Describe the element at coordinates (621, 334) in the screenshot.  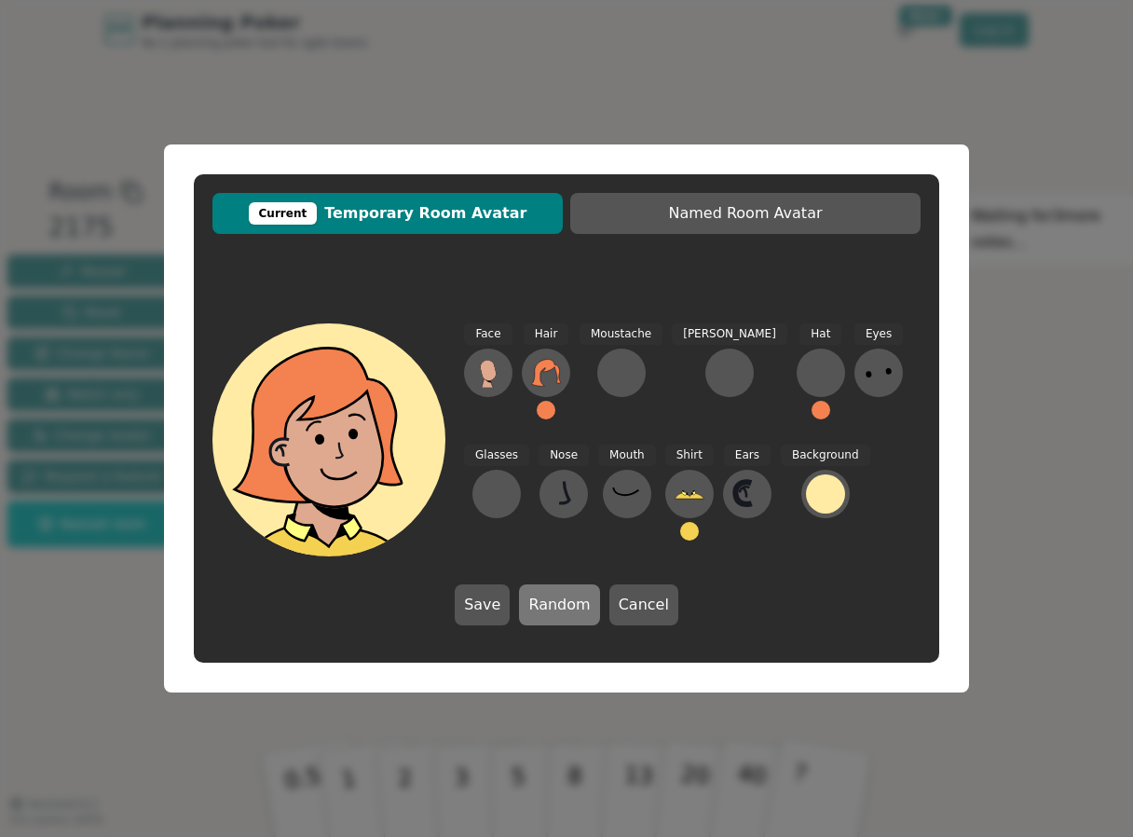
I see `span: Moustache` at that location.